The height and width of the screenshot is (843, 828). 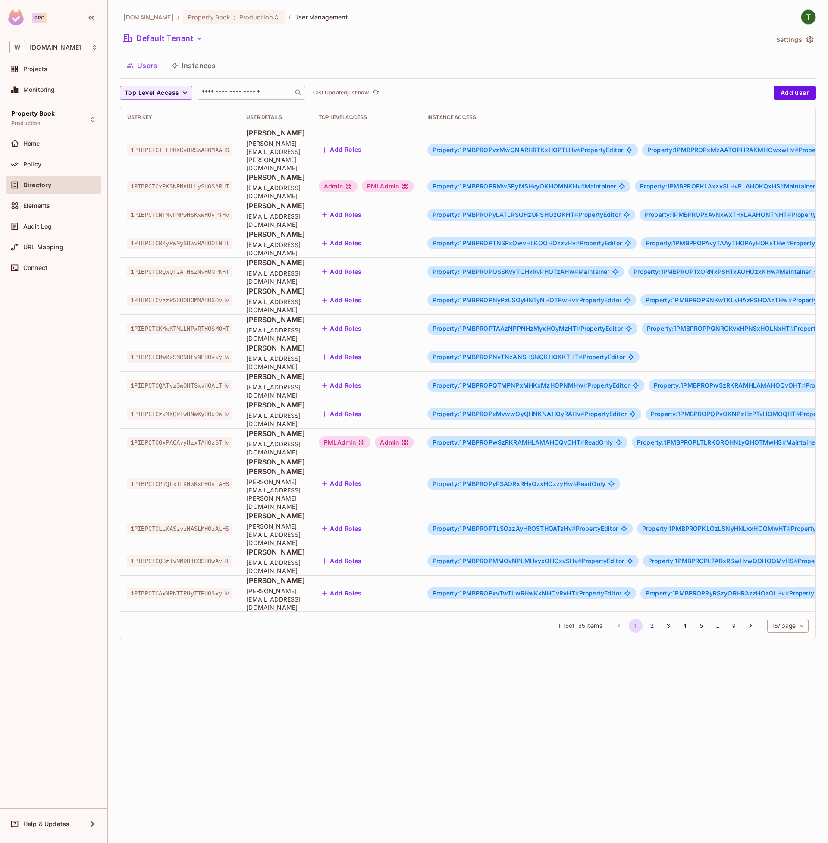 What do you see at coordinates (716, 528) in the screenshot?
I see `span: Property:1PMBPROPKLOzLSNyHNLxxHOQMwHT` at bounding box center [716, 528].